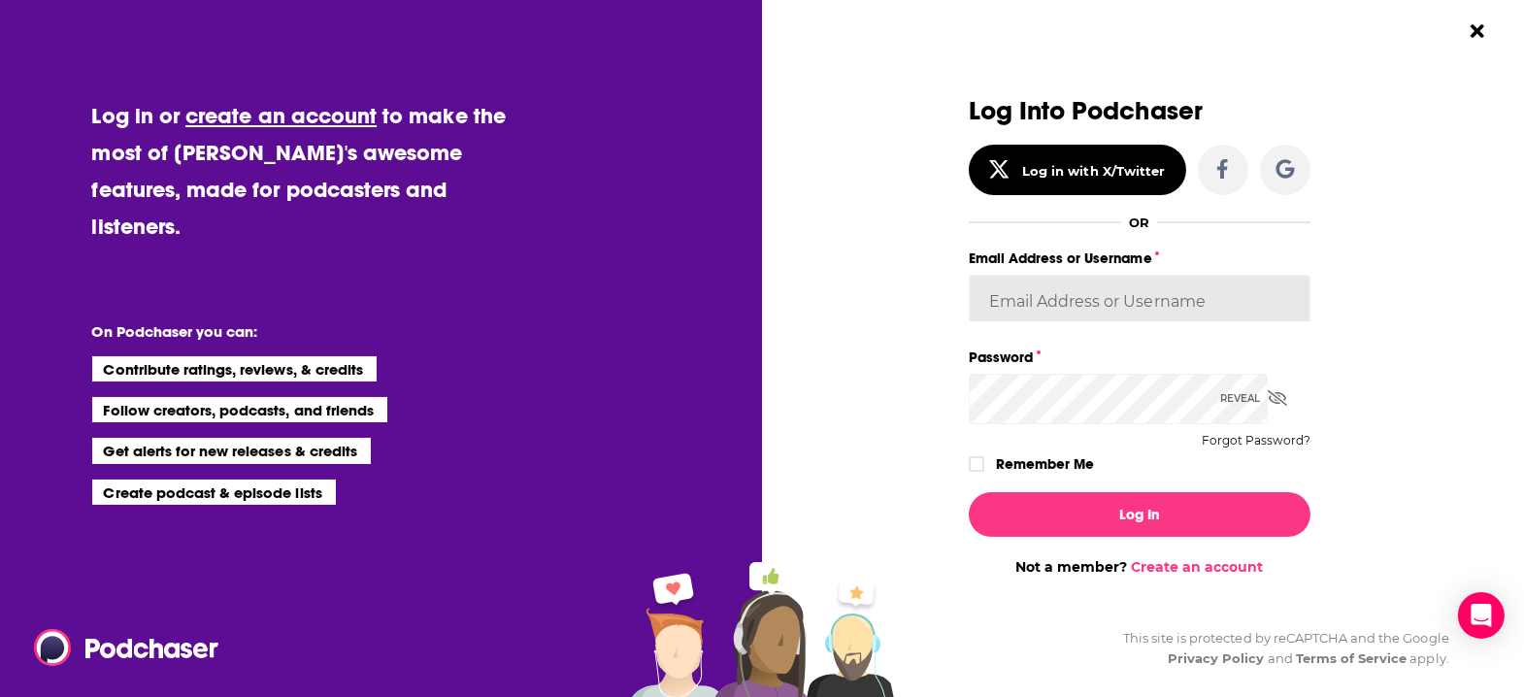  I want to click on a: Terms of Service, so click(1351, 658).